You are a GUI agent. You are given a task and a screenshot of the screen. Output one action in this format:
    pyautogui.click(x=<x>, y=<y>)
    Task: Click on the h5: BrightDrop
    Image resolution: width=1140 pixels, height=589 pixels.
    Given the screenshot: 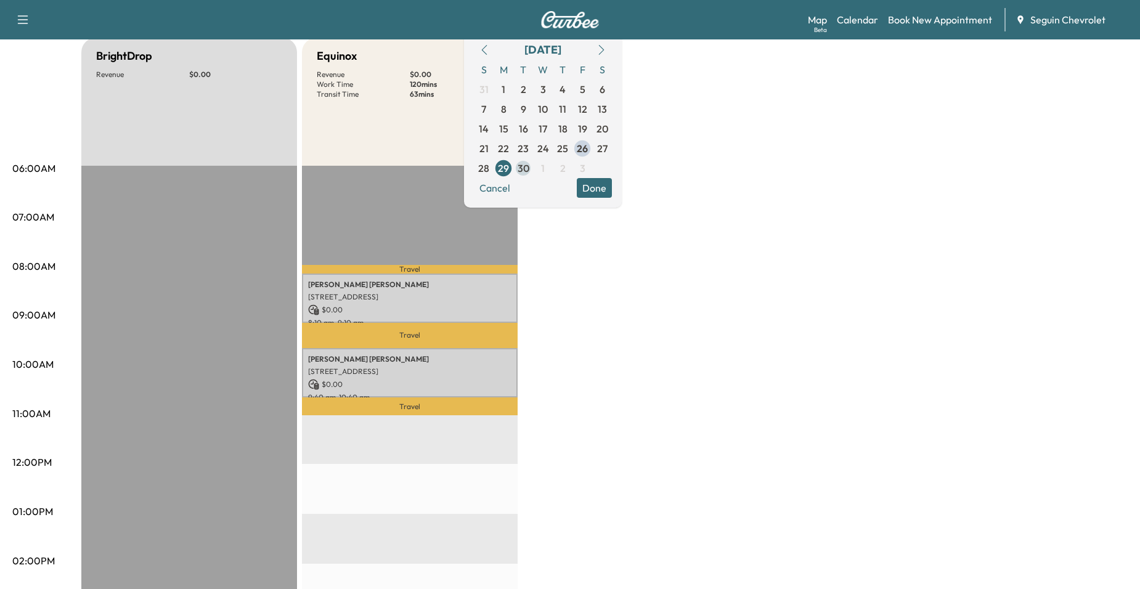 What is the action you would take?
    pyautogui.click(x=124, y=56)
    